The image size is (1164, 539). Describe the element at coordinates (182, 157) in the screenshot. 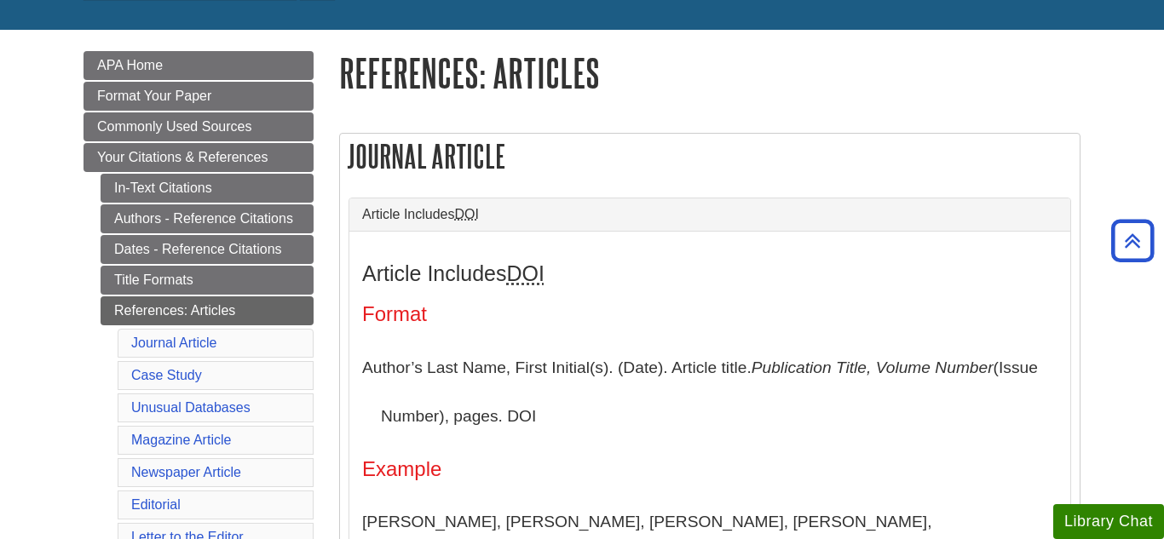

I see `span: Your Citations & References` at that location.